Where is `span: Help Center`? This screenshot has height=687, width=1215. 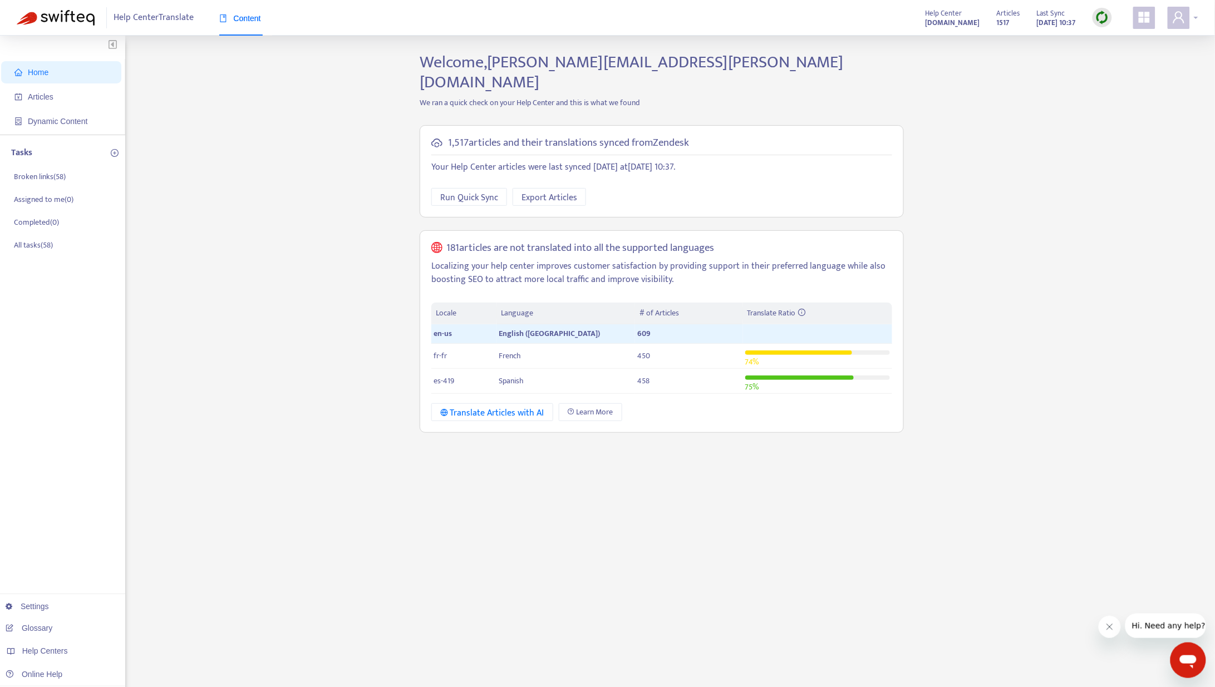 span: Help Center is located at coordinates (944, 13).